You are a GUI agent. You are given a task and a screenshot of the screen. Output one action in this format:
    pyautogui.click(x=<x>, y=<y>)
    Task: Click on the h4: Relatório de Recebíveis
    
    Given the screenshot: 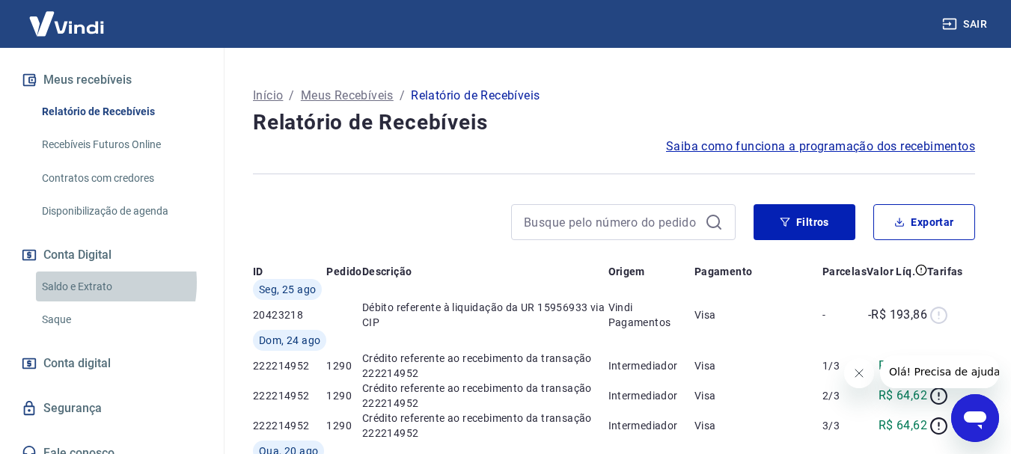 What is the action you would take?
    pyautogui.click(x=614, y=123)
    